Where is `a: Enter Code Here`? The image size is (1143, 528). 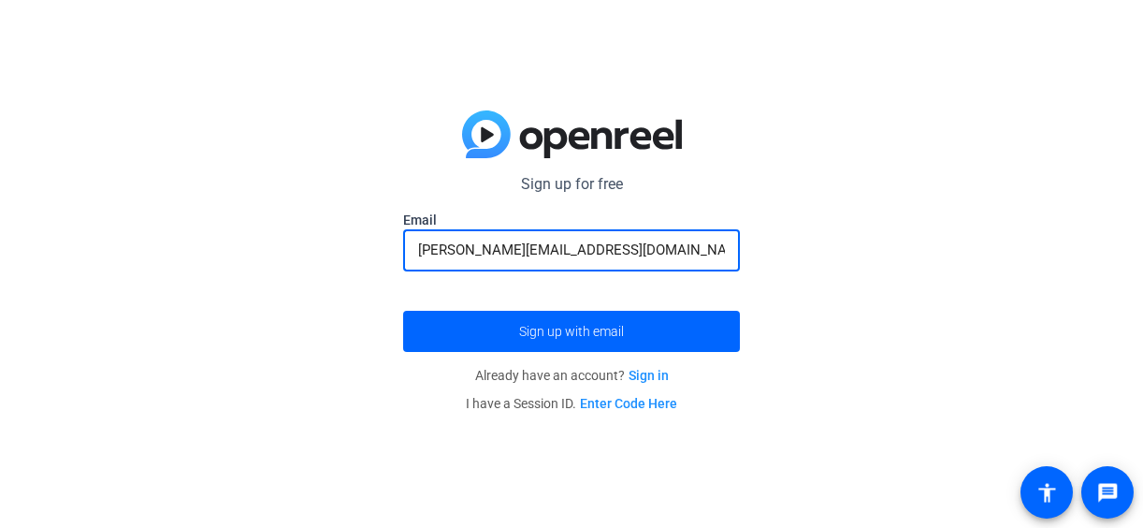 a: Enter Code Here is located at coordinates (629, 403).